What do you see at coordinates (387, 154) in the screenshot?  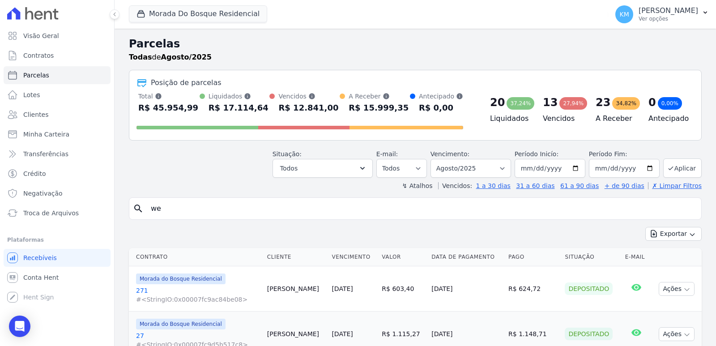 I see `label: E-mail:` at bounding box center [387, 154].